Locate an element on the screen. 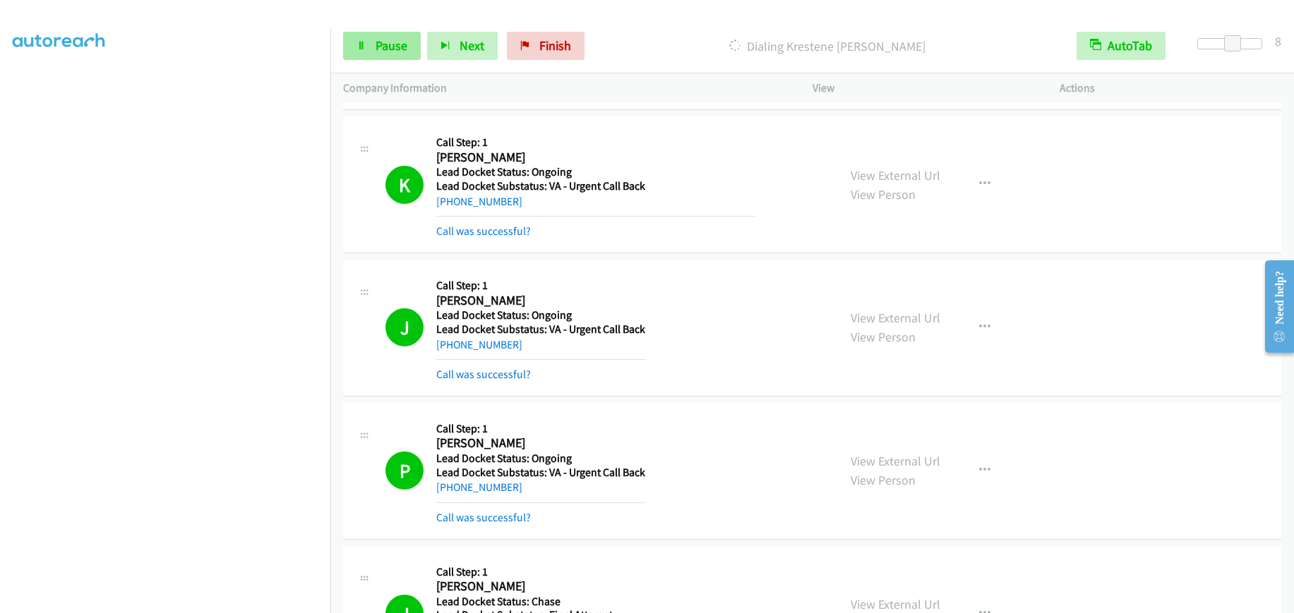 This screenshot has height=613, width=1294. button: Next is located at coordinates (462, 46).